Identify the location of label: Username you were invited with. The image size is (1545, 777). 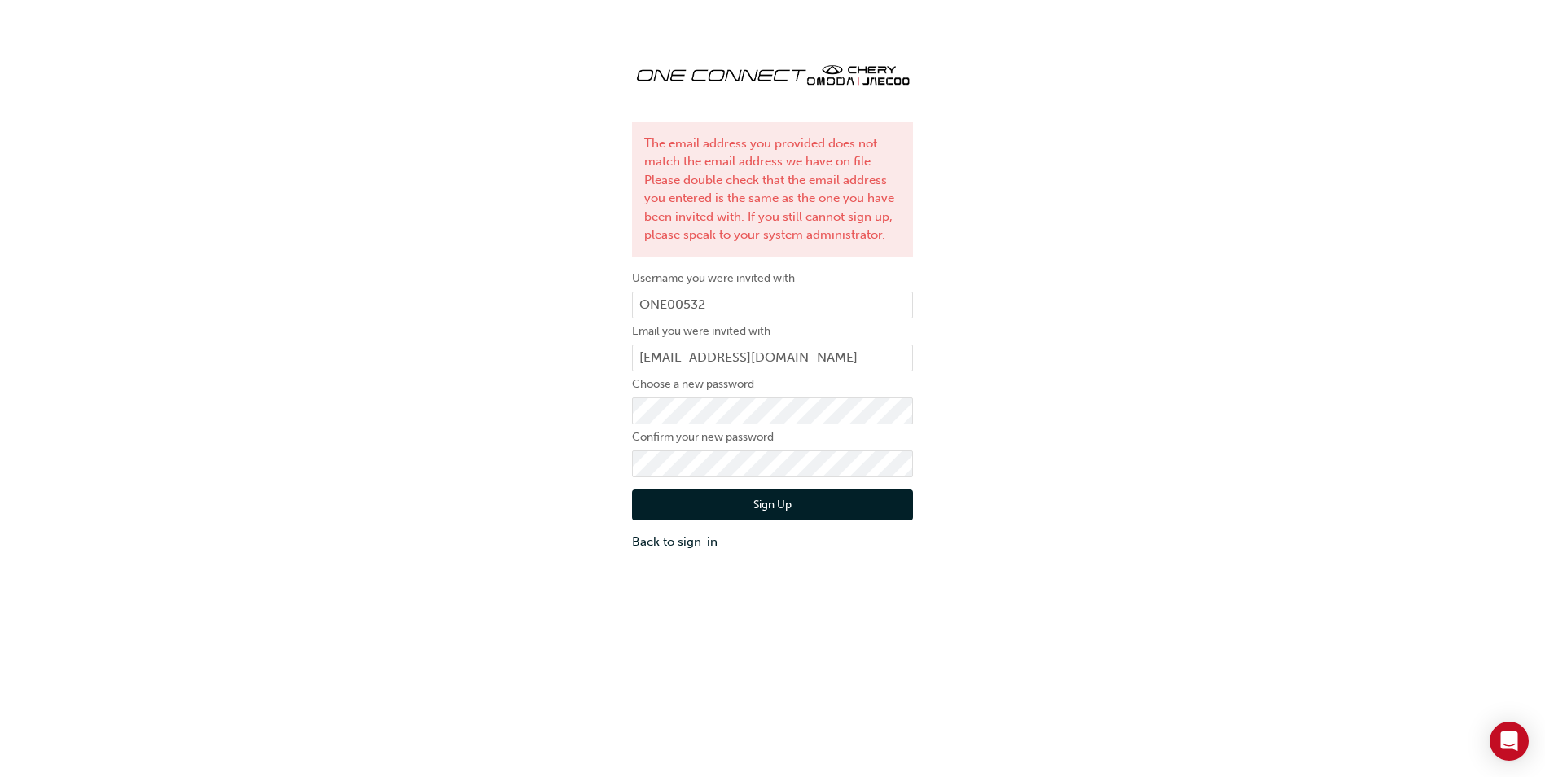
(772, 278).